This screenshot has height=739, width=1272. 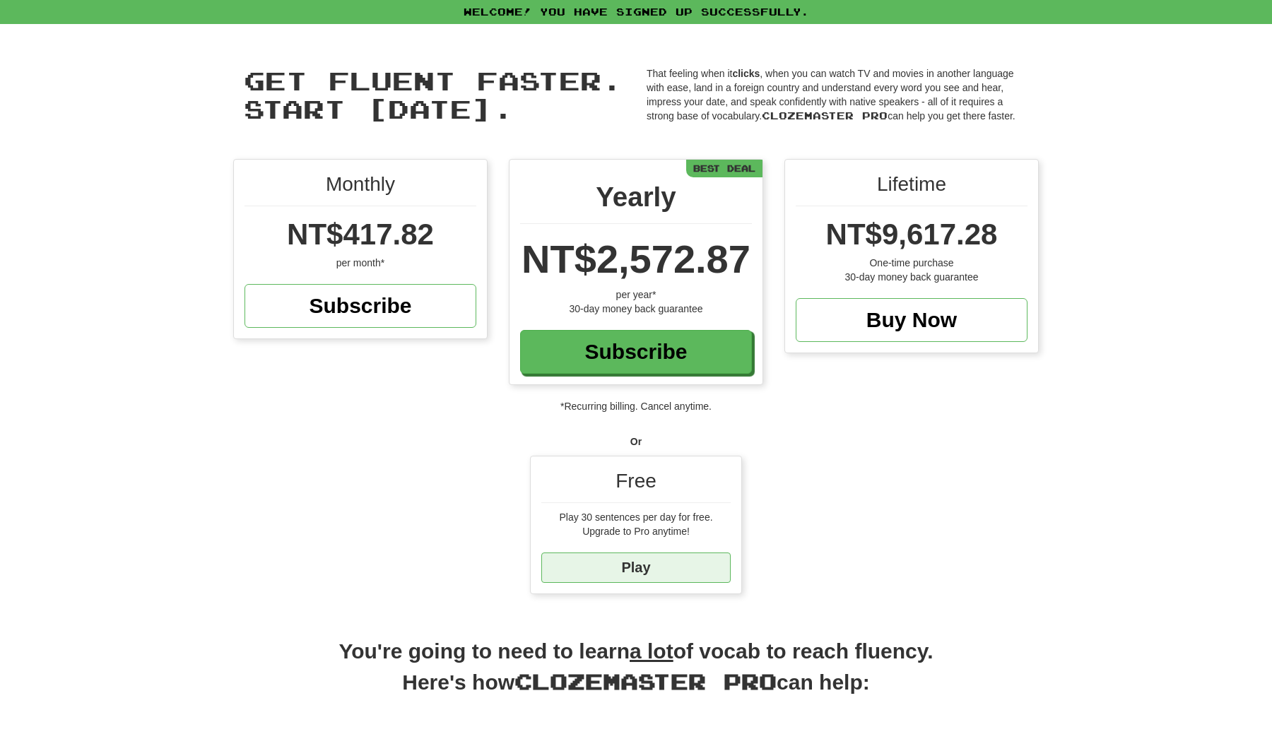 I want to click on u: a lot, so click(x=652, y=651).